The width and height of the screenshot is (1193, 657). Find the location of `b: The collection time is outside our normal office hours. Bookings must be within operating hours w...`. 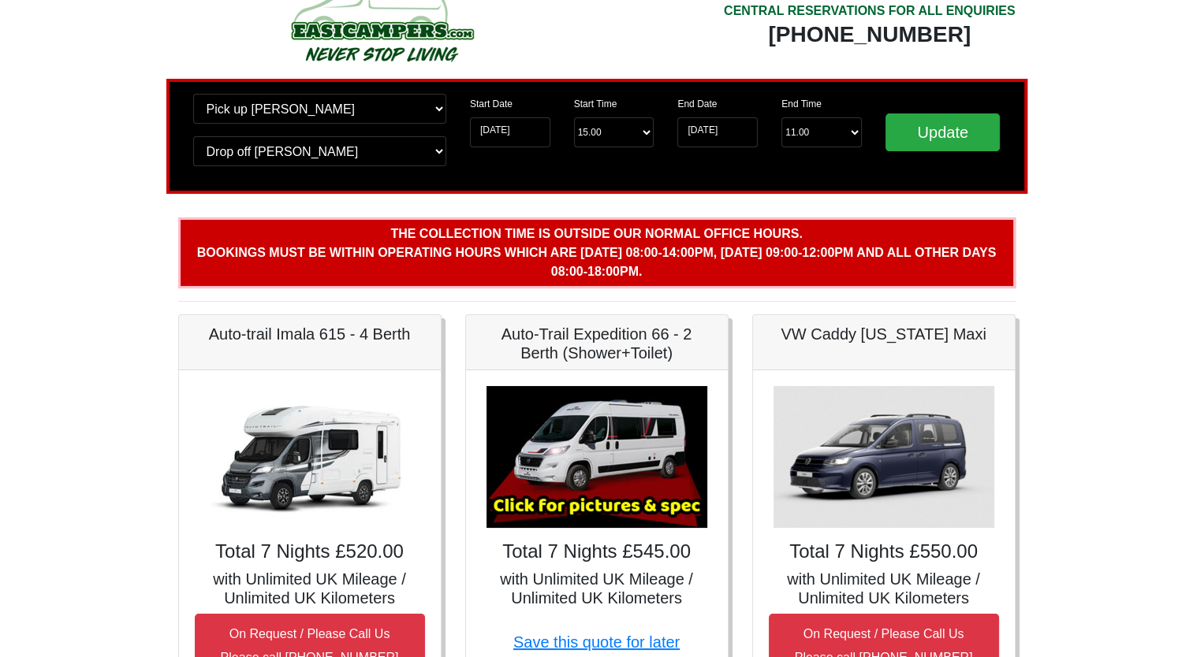

b: The collection time is outside our normal office hours. Bookings must be within operating hours w... is located at coordinates (596, 252).